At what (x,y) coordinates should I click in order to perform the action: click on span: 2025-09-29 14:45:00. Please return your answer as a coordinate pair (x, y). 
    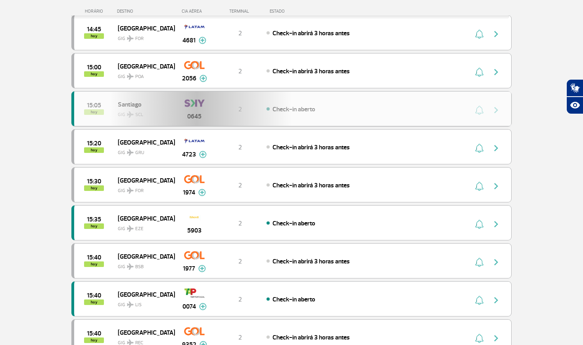
    Looking at the image, I should click on (94, 29).